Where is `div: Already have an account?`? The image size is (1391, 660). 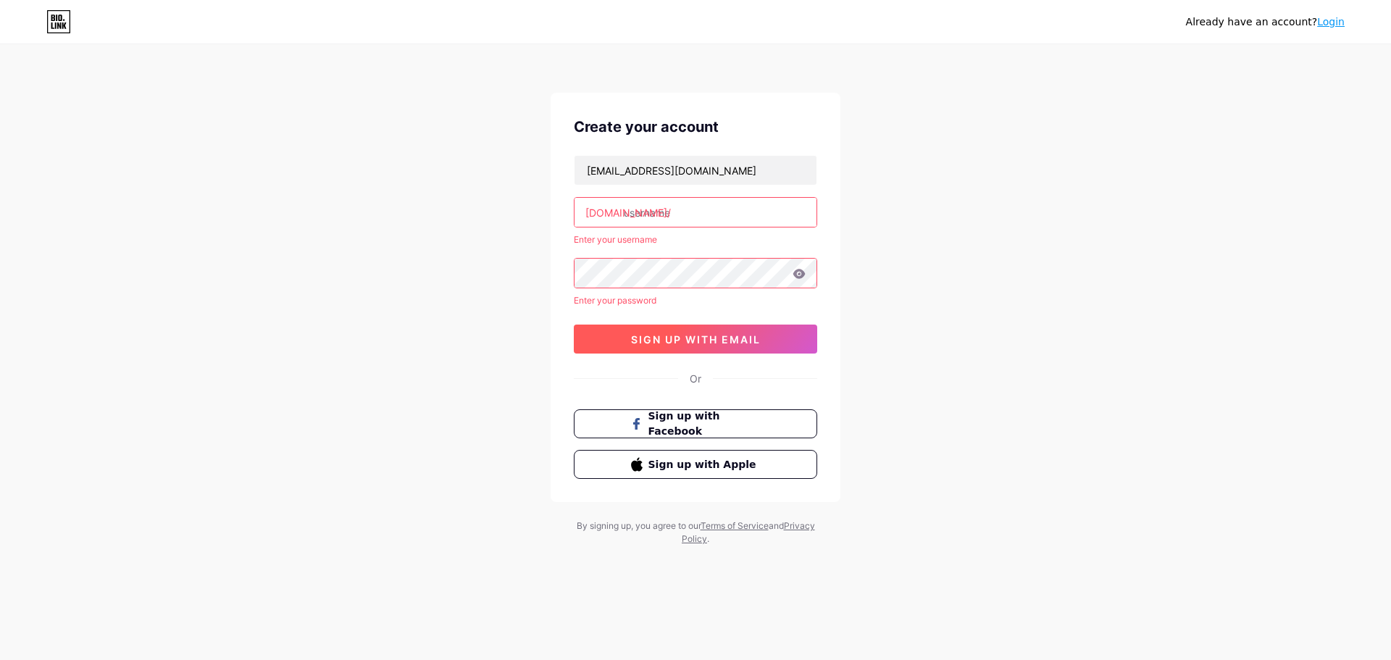 div: Already have an account? is located at coordinates (1265, 22).